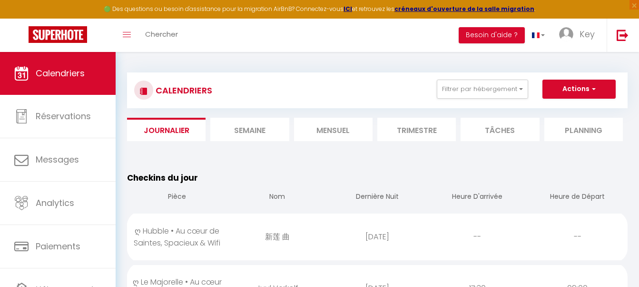 The width and height of the screenshot is (639, 287). I want to click on a: ICI, so click(348, 9).